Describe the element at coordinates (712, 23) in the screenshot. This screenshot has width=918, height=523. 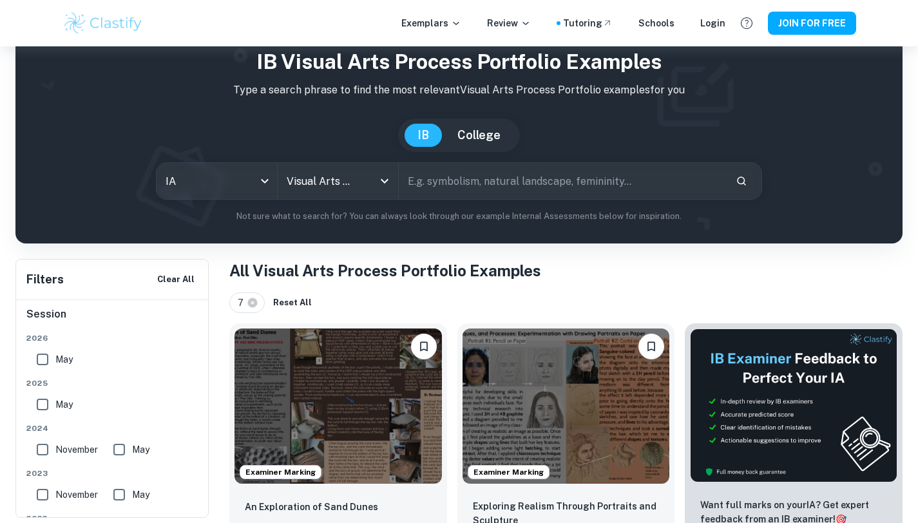
I see `div: Login` at that location.